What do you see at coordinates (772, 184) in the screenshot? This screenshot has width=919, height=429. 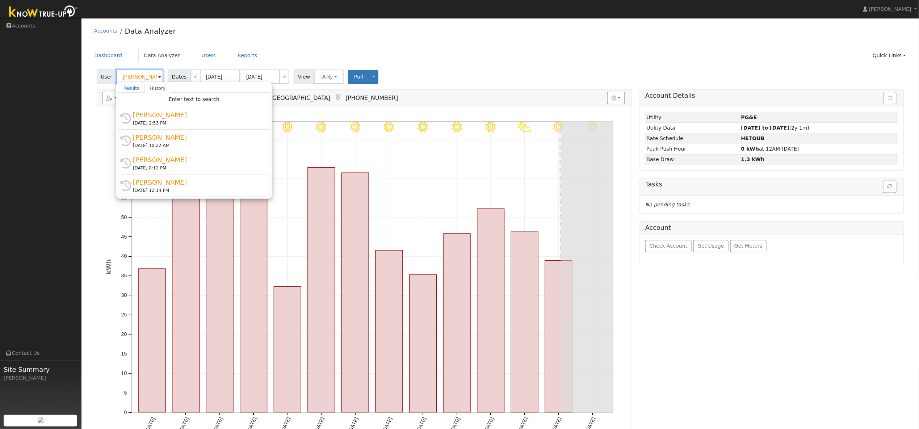 I see `h5: Tasks` at bounding box center [772, 184].